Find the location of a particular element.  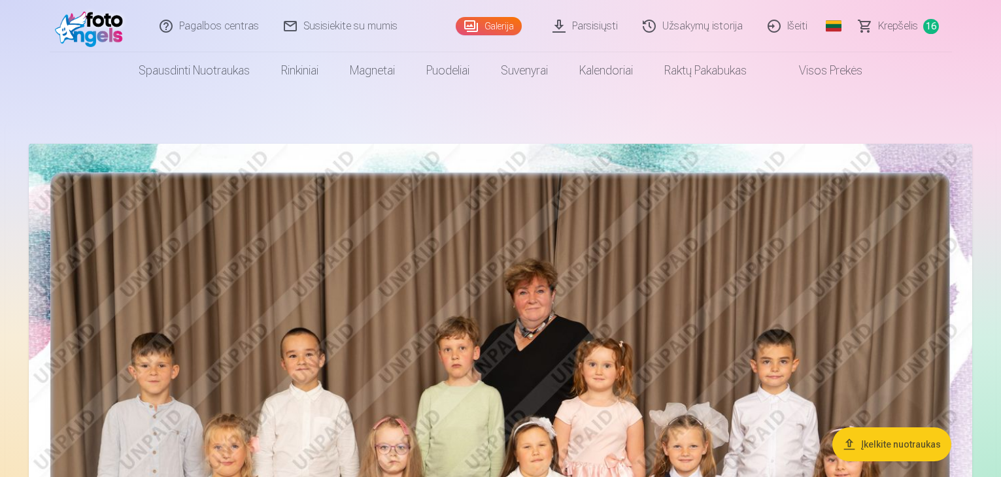

a: Magnetai is located at coordinates (372, 71).